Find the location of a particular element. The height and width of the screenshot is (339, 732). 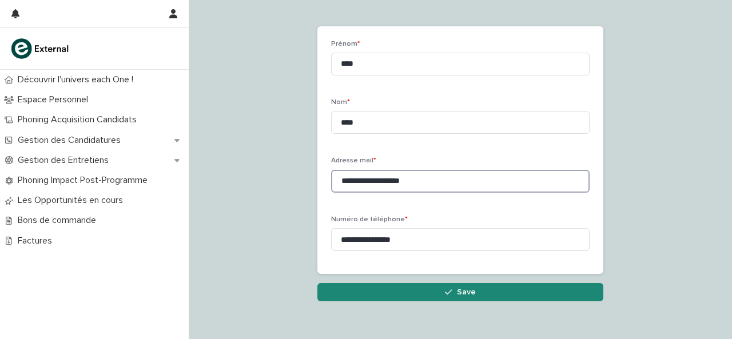

p: Découvrir l'univers each One ! is located at coordinates (78, 80).